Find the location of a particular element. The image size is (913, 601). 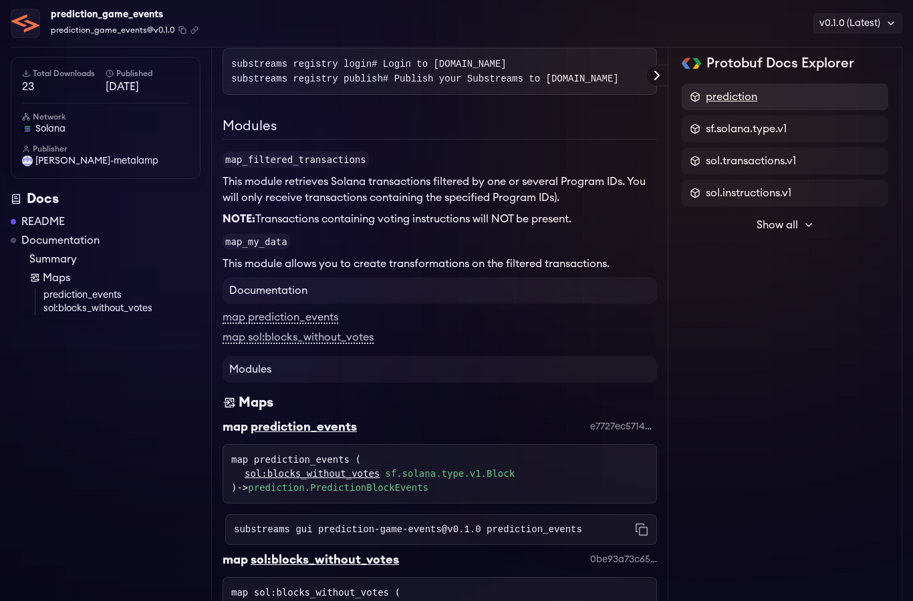

img: solana is located at coordinates (27, 129).